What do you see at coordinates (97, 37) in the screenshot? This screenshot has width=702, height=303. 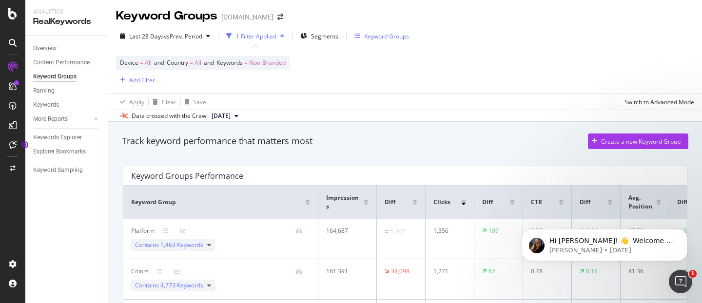 I see `div: message notification from Laura, 3w ago. Hi Sam! 👋 Welcome to Botify chat support! Have a questio...` at bounding box center [97, 37].